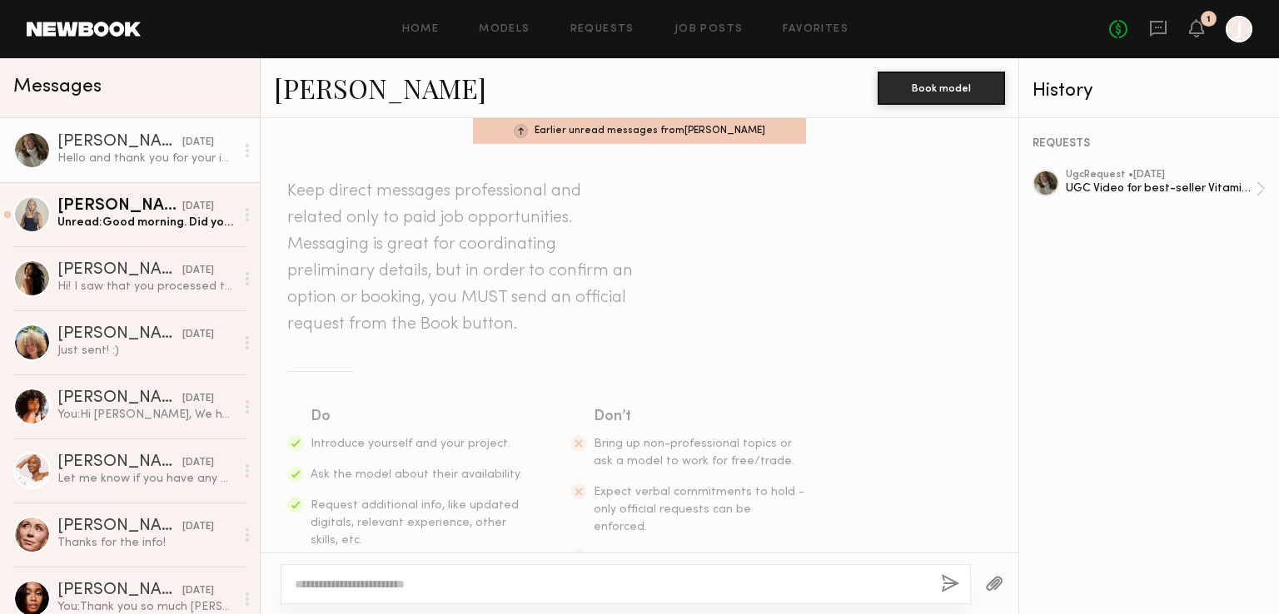 The height and width of the screenshot is (614, 1279). I want to click on div: Just sent! :), so click(146, 350).